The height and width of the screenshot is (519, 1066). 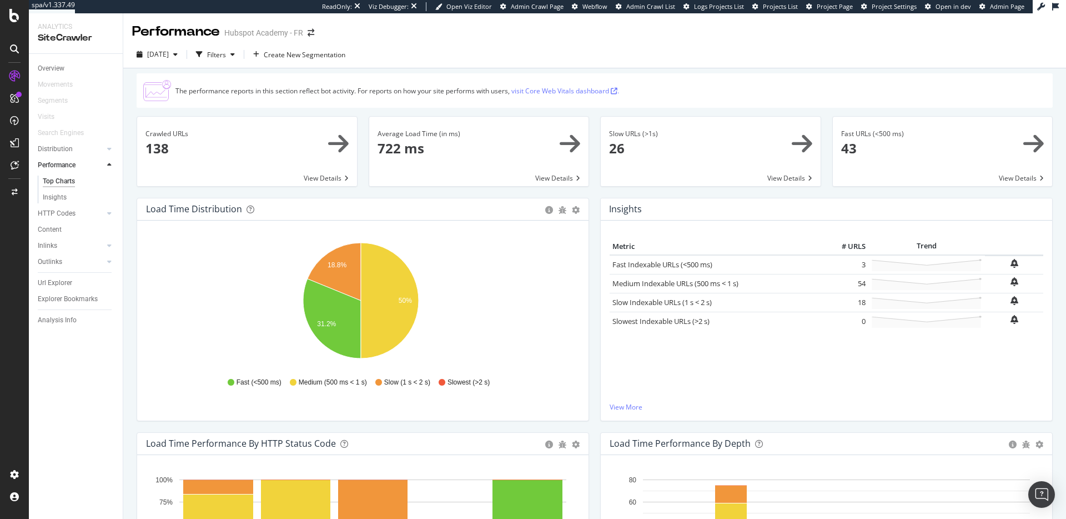 What do you see at coordinates (58, 101) in the screenshot?
I see `a: Segments` at bounding box center [58, 101].